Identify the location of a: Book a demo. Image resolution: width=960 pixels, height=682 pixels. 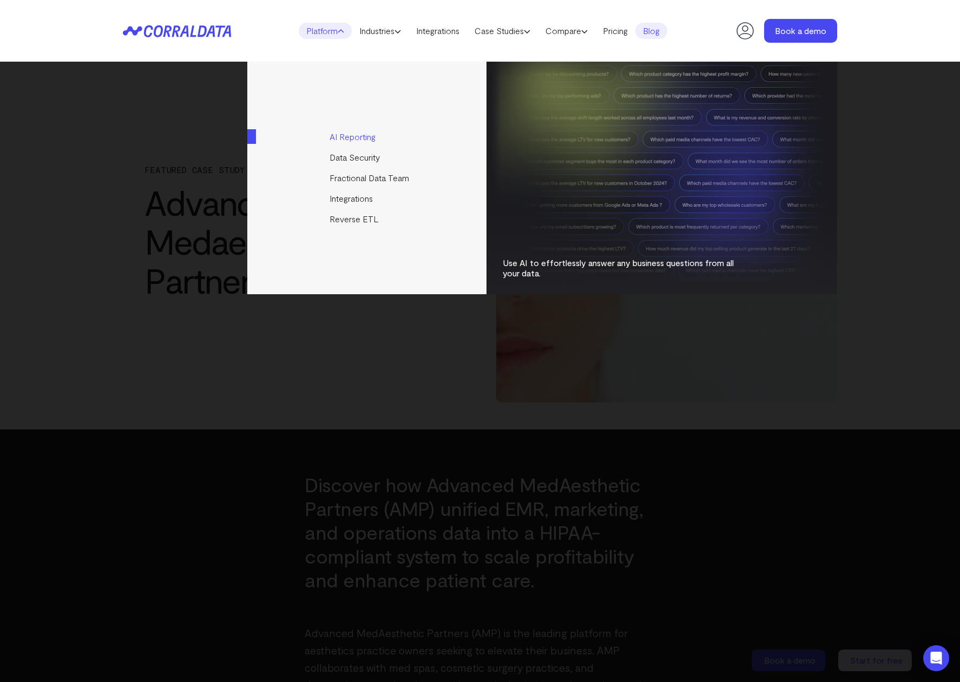
(800, 31).